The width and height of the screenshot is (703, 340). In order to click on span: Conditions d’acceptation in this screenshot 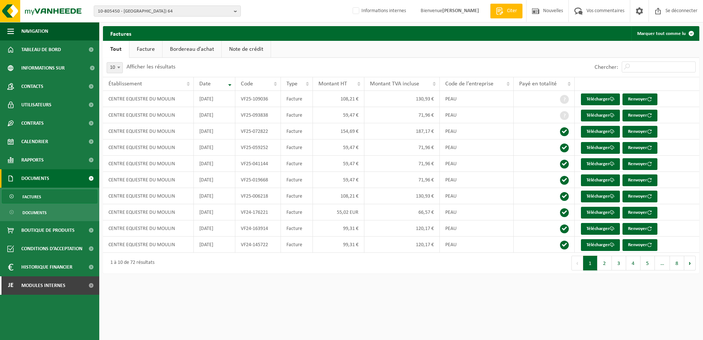, I will do `click(52, 248)`.